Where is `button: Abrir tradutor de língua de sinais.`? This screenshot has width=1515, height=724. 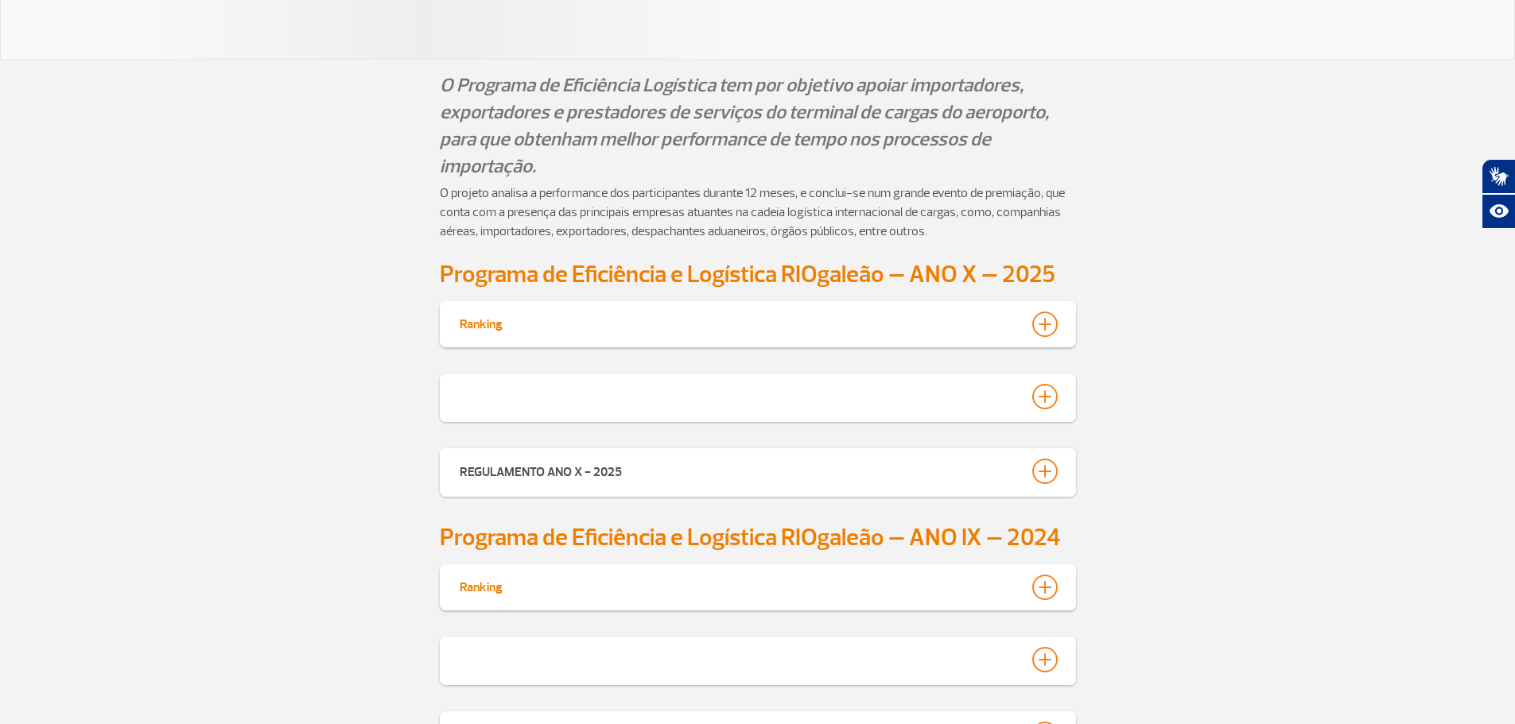 button: Abrir tradutor de língua de sinais. is located at coordinates (1498, 177).